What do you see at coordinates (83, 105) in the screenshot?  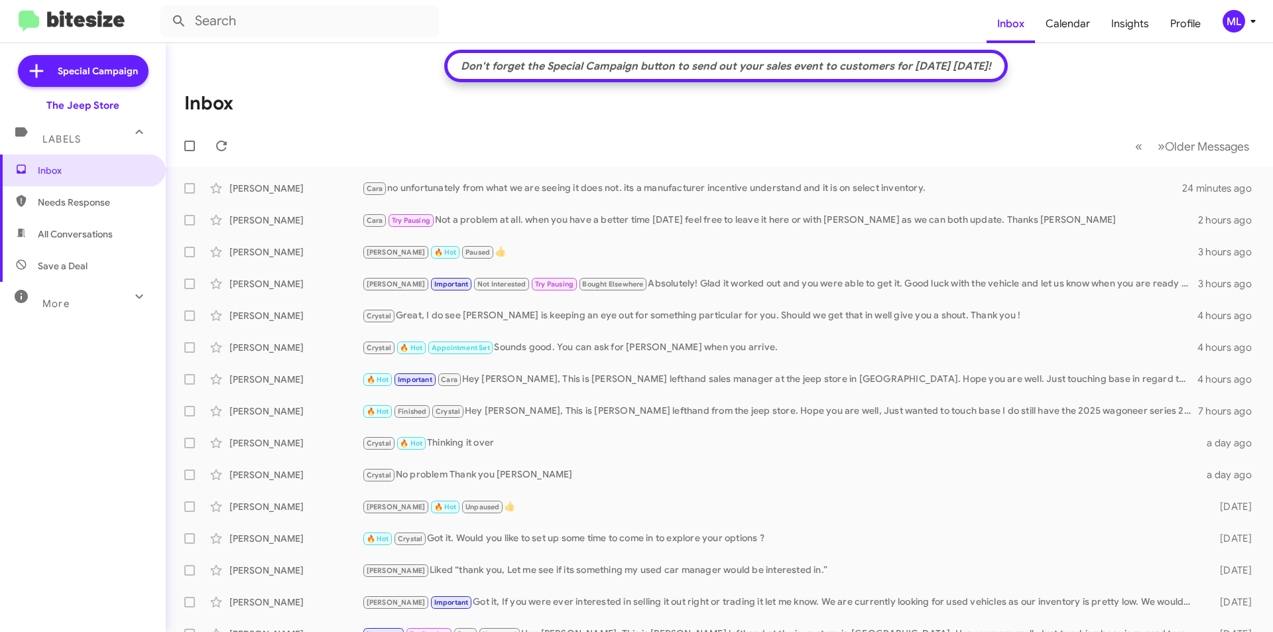 I see `div: The Jeep Store` at bounding box center [83, 105].